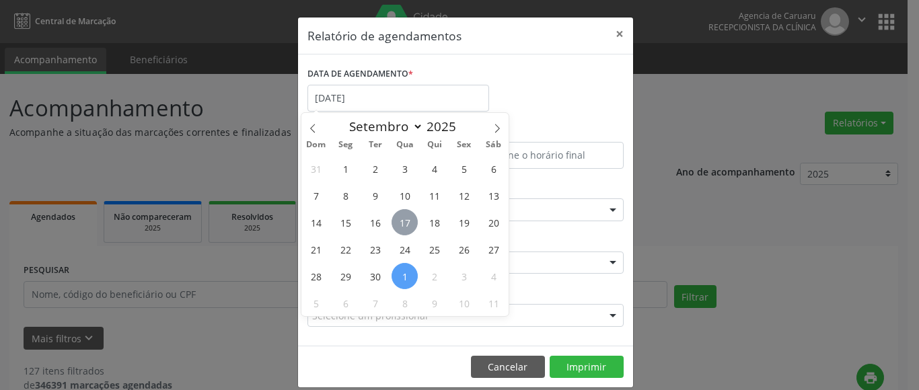  What do you see at coordinates (546, 131) in the screenshot?
I see `label: ATÉ` at bounding box center [546, 131].